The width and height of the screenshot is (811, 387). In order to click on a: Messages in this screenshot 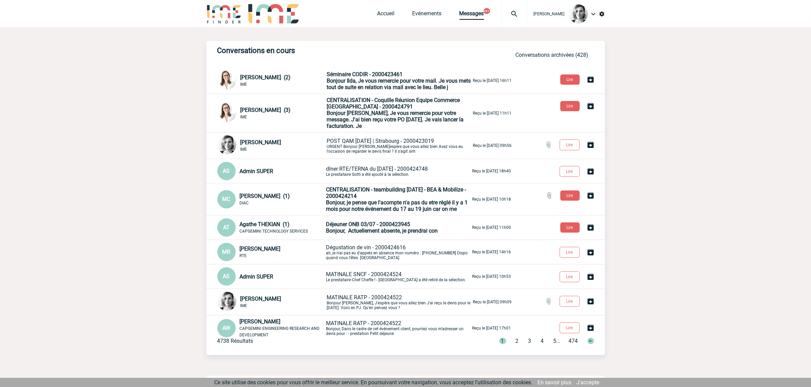, I will do `click(472, 15)`.